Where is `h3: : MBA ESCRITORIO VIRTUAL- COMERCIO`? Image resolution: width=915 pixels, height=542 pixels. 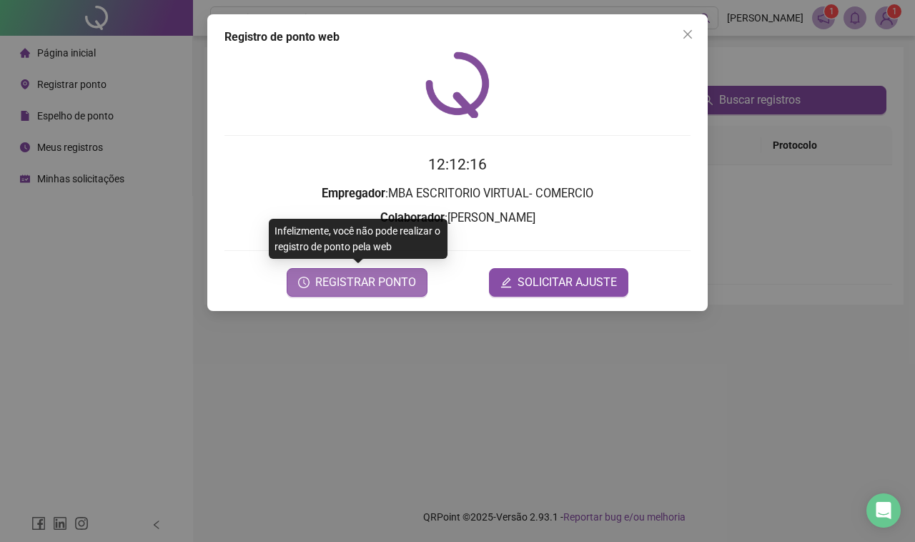
h3: : MBA ESCRITORIO VIRTUAL- COMERCIO is located at coordinates (457, 194).